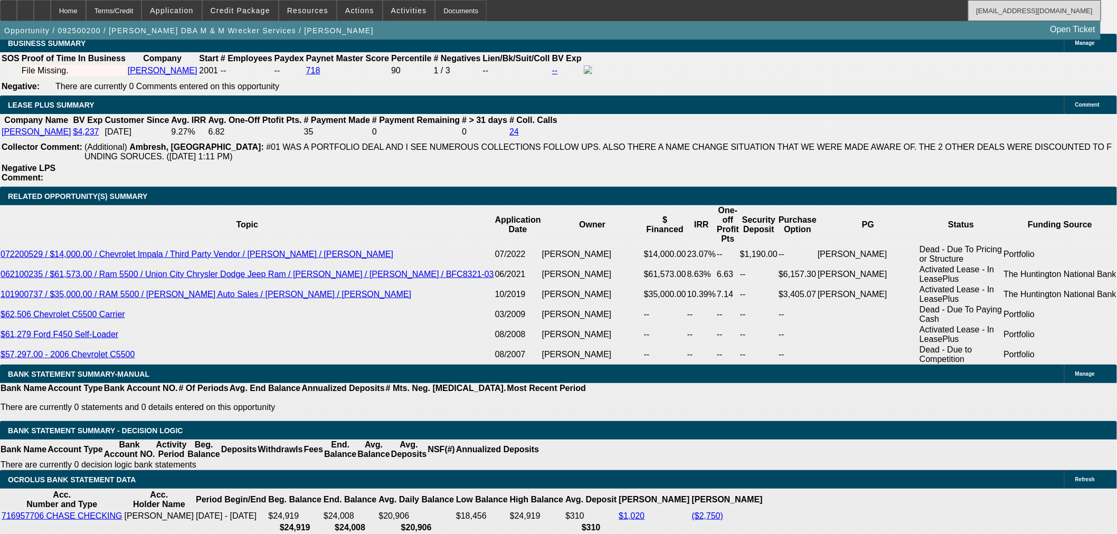 The height and width of the screenshot is (534, 1117). I want to click on td: $35,000.00, so click(665, 295).